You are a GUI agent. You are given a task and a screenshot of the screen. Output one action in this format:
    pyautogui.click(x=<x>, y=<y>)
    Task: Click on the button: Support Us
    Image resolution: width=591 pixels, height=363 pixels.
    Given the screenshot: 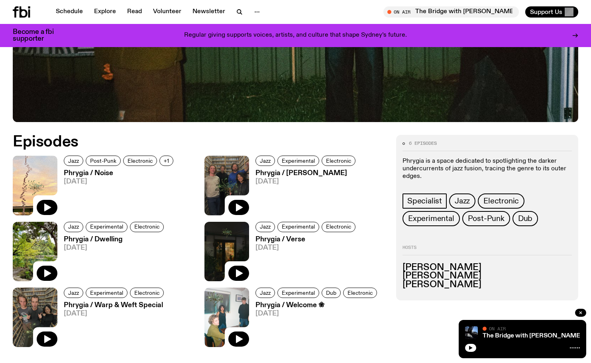 What is the action you would take?
    pyautogui.click(x=552, y=12)
    